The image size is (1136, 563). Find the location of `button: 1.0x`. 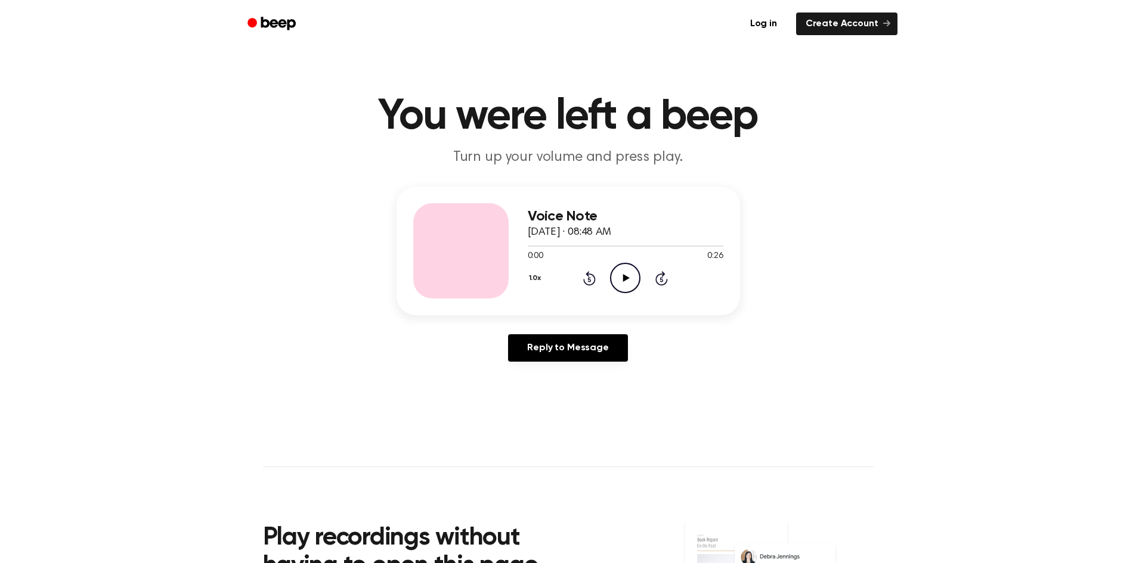

button: 1.0x is located at coordinates (537, 278).